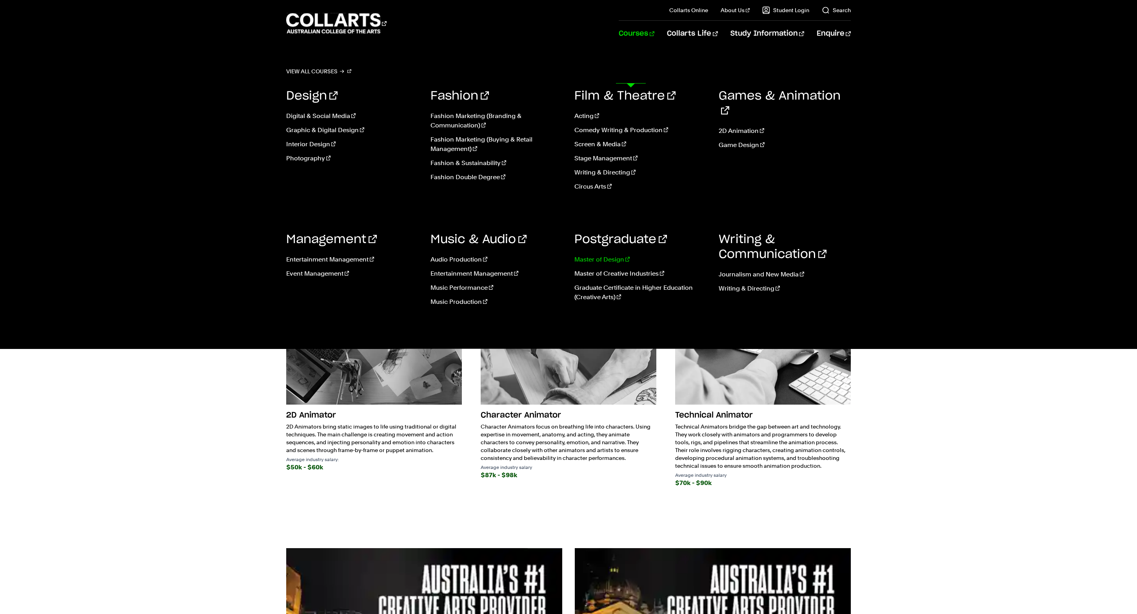 The image size is (1137, 614). I want to click on a: Graphic & Digital Design, so click(352, 130).